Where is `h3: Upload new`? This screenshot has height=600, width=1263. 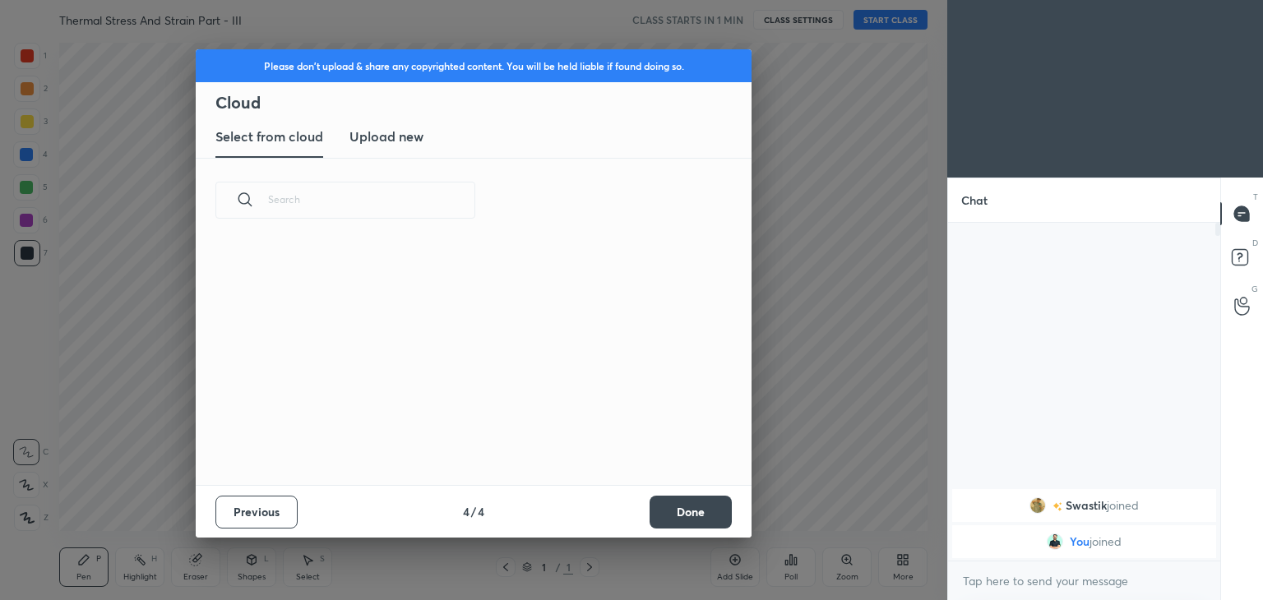 h3: Upload new is located at coordinates (386, 136).